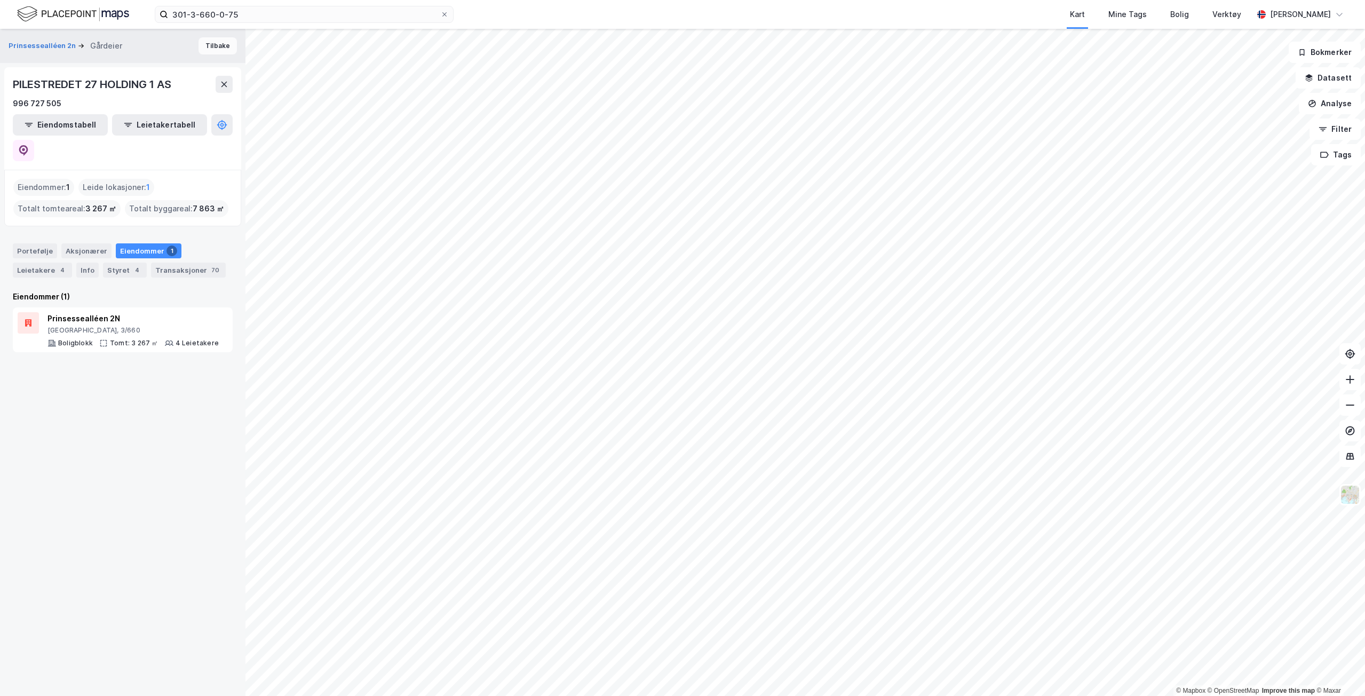 This screenshot has height=696, width=1365. Describe the element at coordinates (197, 343) in the screenshot. I see `div: 4 Leietakere` at that location.